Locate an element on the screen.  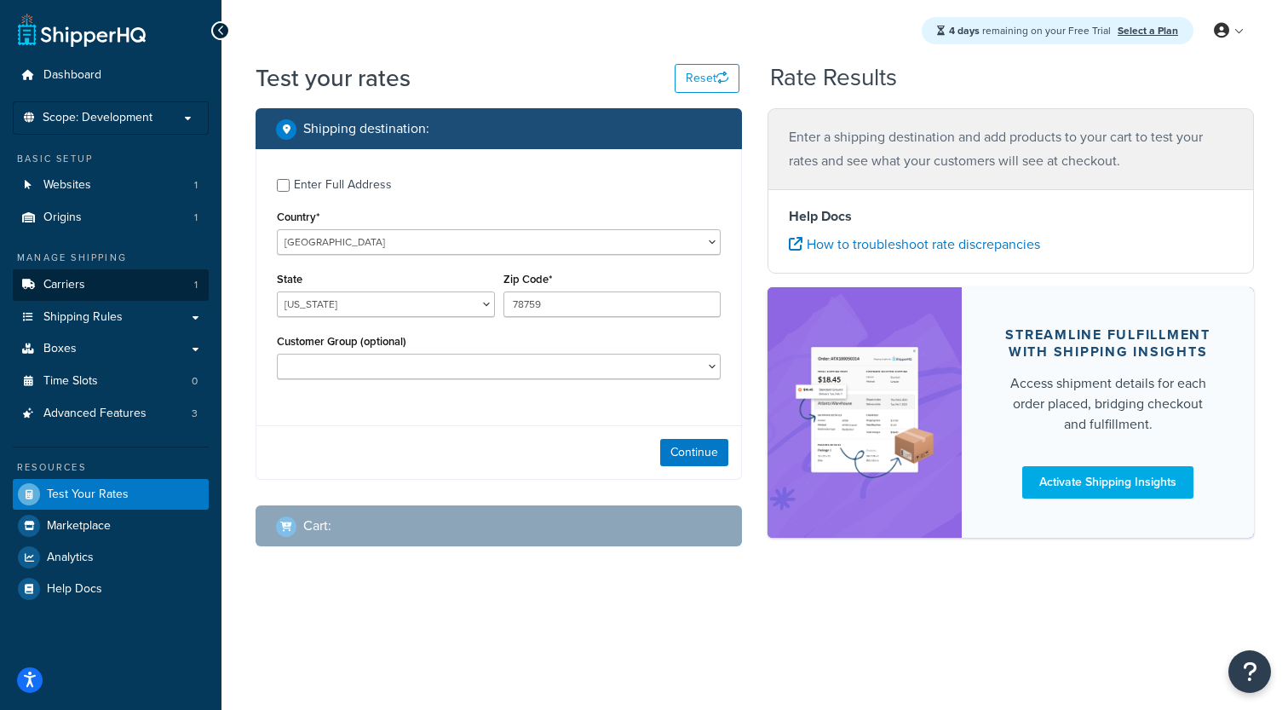
h1: Test your rates is located at coordinates (333, 78).